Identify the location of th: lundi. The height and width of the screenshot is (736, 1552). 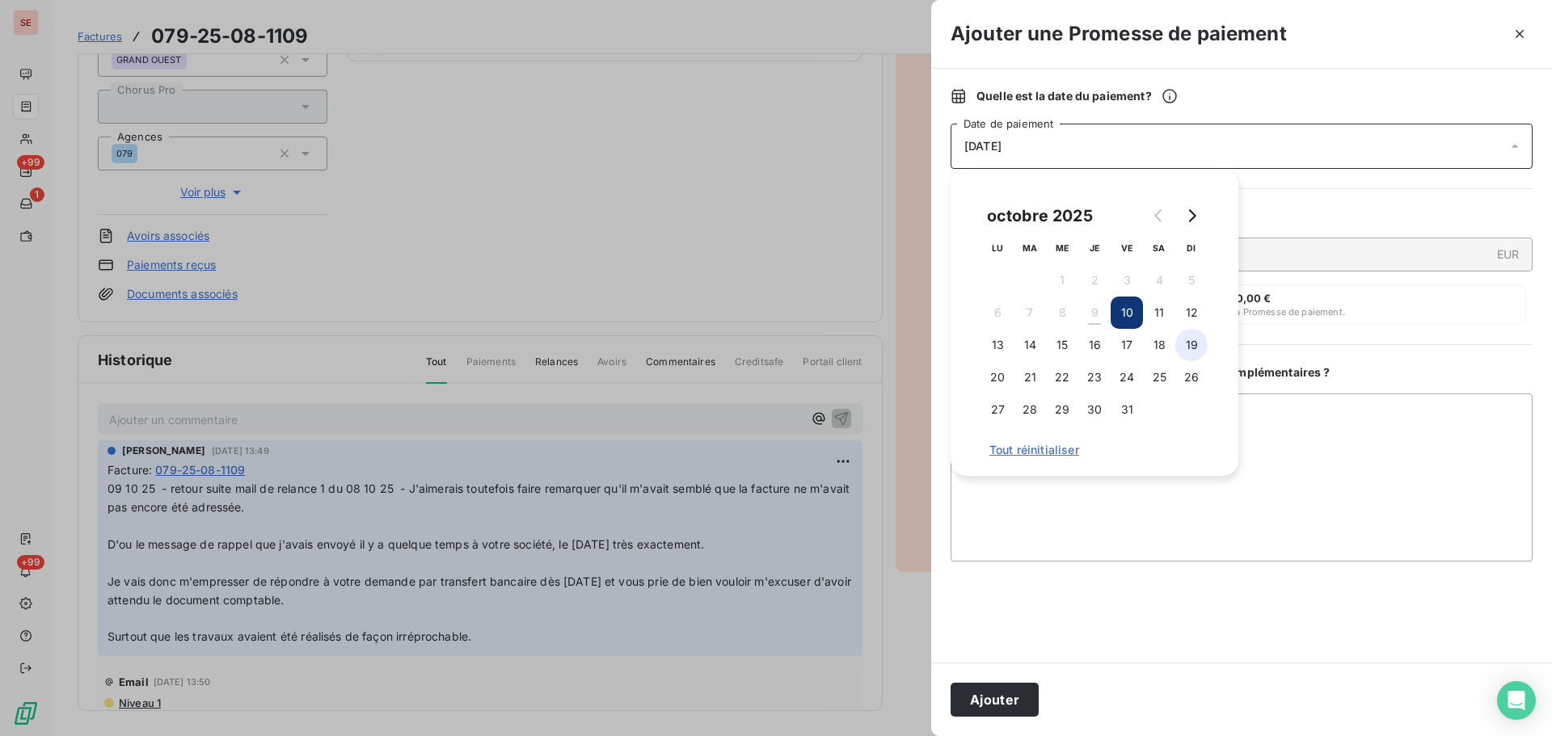
(997, 248).